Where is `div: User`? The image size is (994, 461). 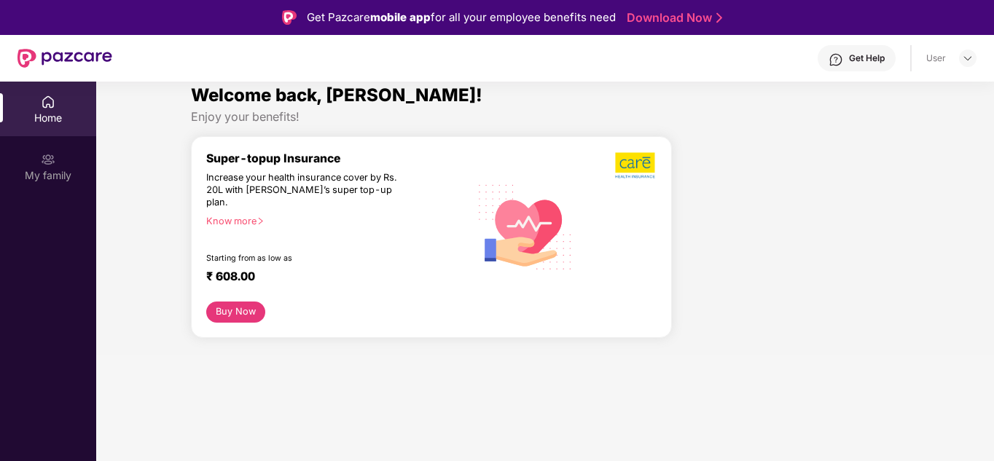
div: User is located at coordinates (936, 58).